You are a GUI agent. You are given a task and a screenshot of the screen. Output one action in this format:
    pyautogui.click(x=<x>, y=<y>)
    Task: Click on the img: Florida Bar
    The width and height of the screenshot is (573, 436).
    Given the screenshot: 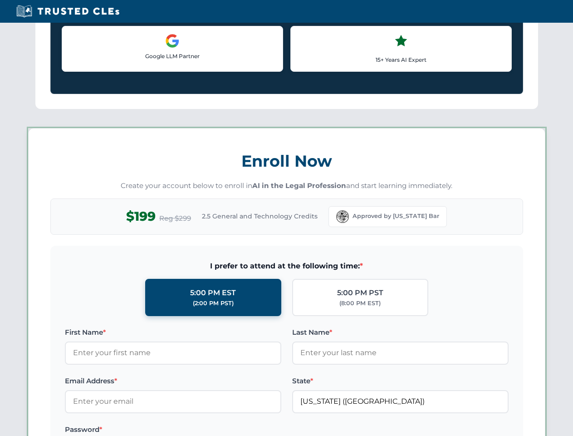 What is the action you would take?
    pyautogui.click(x=343, y=217)
    